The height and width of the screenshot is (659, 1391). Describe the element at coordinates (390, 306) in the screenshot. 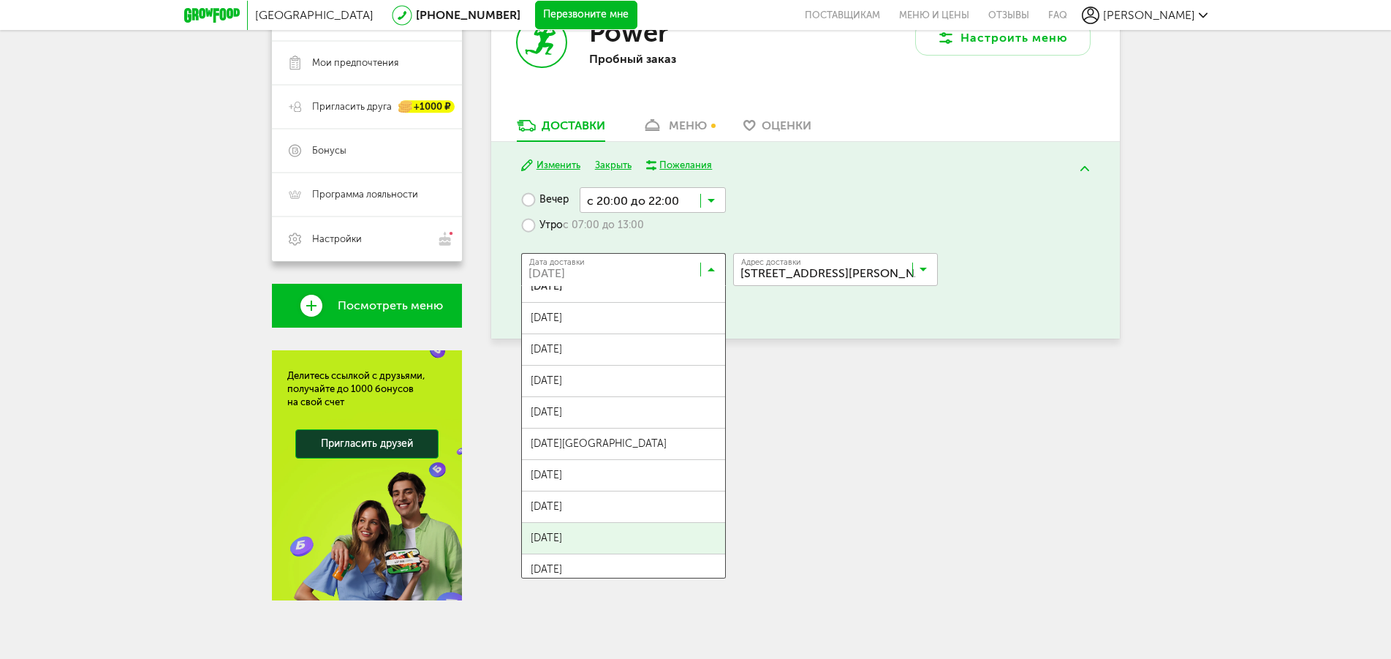

I see `span: Посмотреть меню` at that location.